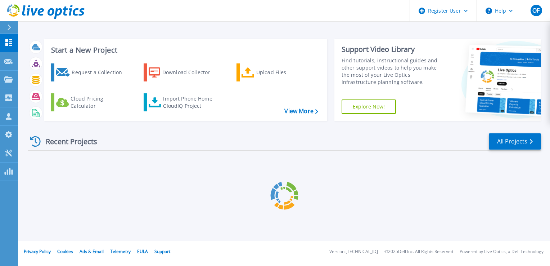 This screenshot has width=550, height=266. What do you see at coordinates (191, 72) in the screenshot?
I see `div: Download Collector` at bounding box center [191, 72].